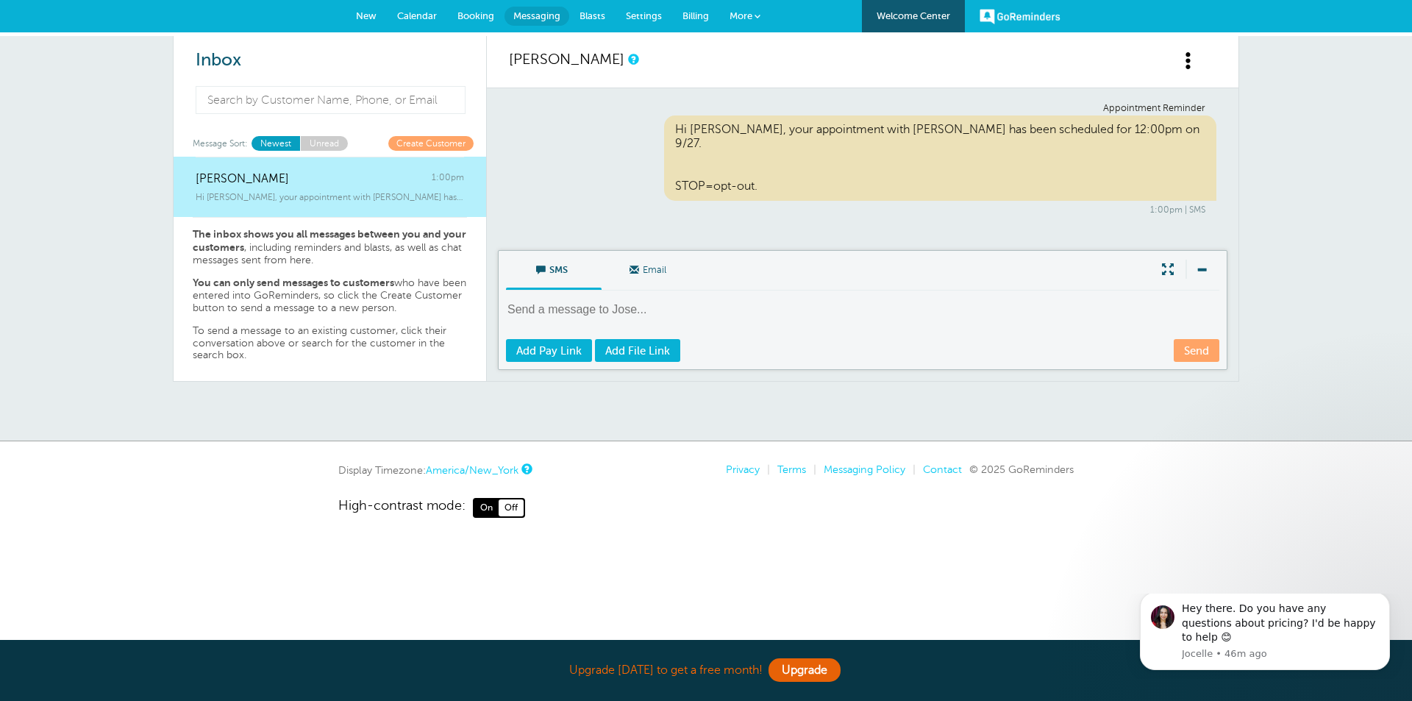  I want to click on span: High-contrast mode:, so click(401, 507).